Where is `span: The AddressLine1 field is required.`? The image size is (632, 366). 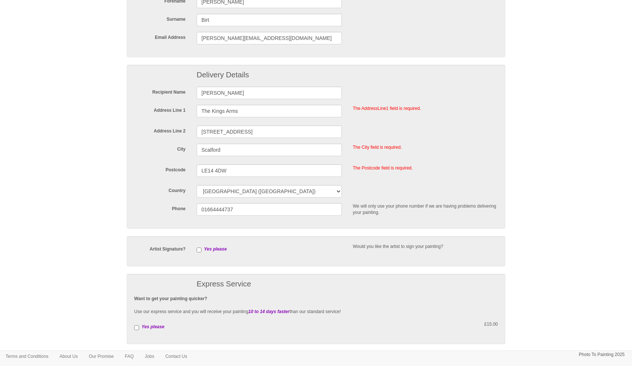 span: The AddressLine1 field is required. is located at coordinates (387, 108).